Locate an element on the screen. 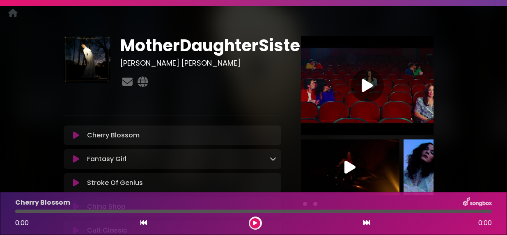 The width and height of the screenshot is (507, 235). h1: MotherDaughterSisterWife is located at coordinates (201, 46).